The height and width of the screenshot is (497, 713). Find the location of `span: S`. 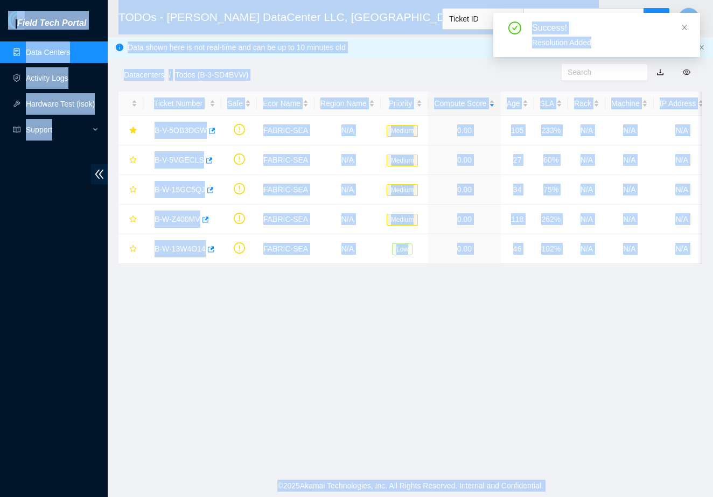

span: S is located at coordinates (688, 18).